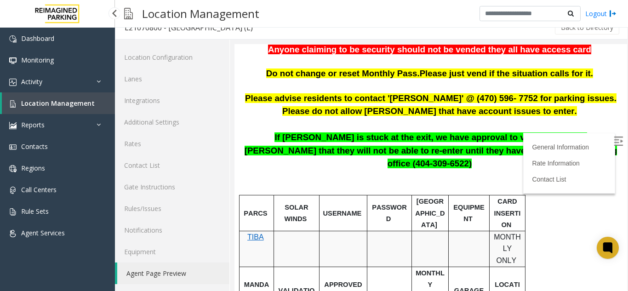  Describe the element at coordinates (273, 169) in the screenshot. I see `span: CARD INSERTION` at that location.